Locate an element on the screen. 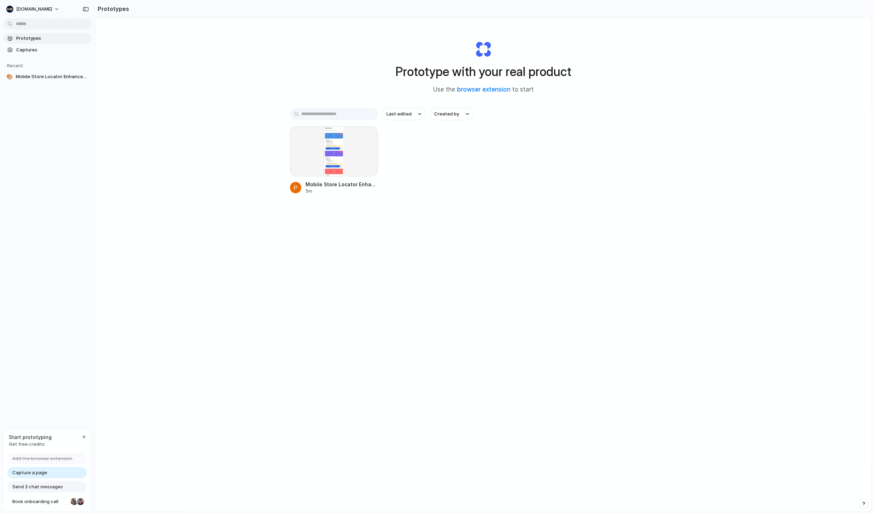 This screenshot has width=874, height=514. span: Add the browser extension is located at coordinates (42, 458).